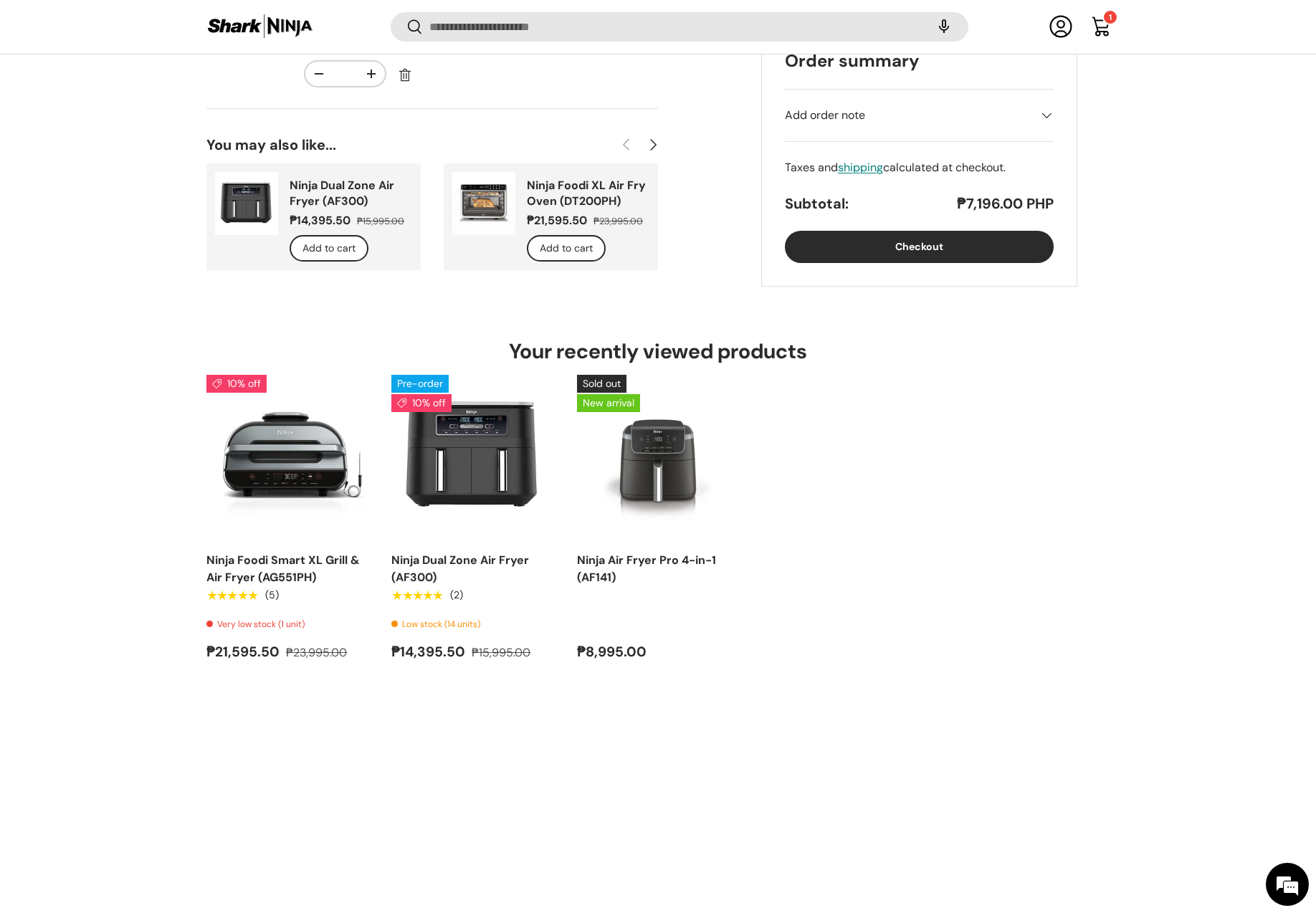  Describe the element at coordinates (658, 456) in the screenshot. I see `img: https://sharkninja.com.ph/products/ninja-air-fryer-pro-4-in-1-af141` at that location.